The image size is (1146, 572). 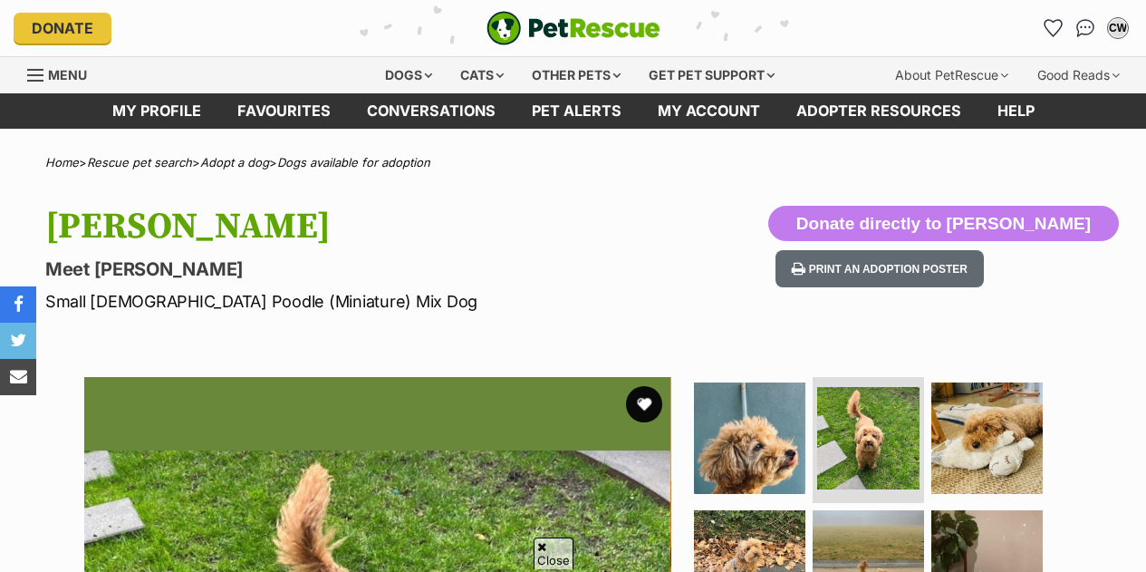 What do you see at coordinates (482, 75) in the screenshot?
I see `div: Cats` at bounding box center [482, 75].